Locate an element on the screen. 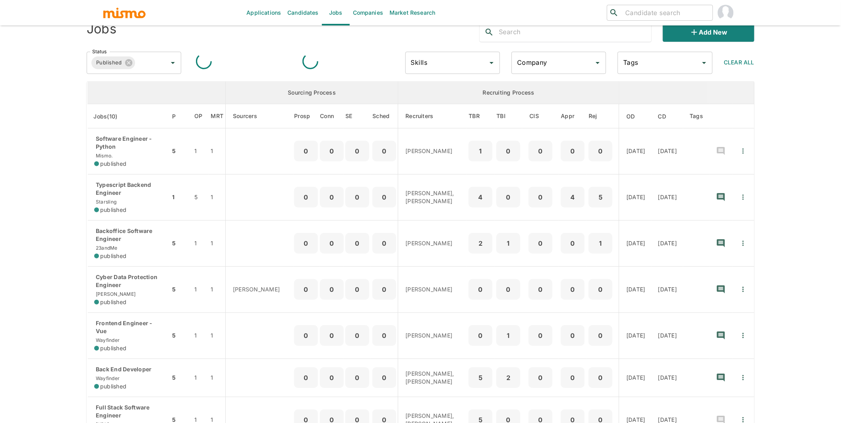  img: logo is located at coordinates (124, 13).